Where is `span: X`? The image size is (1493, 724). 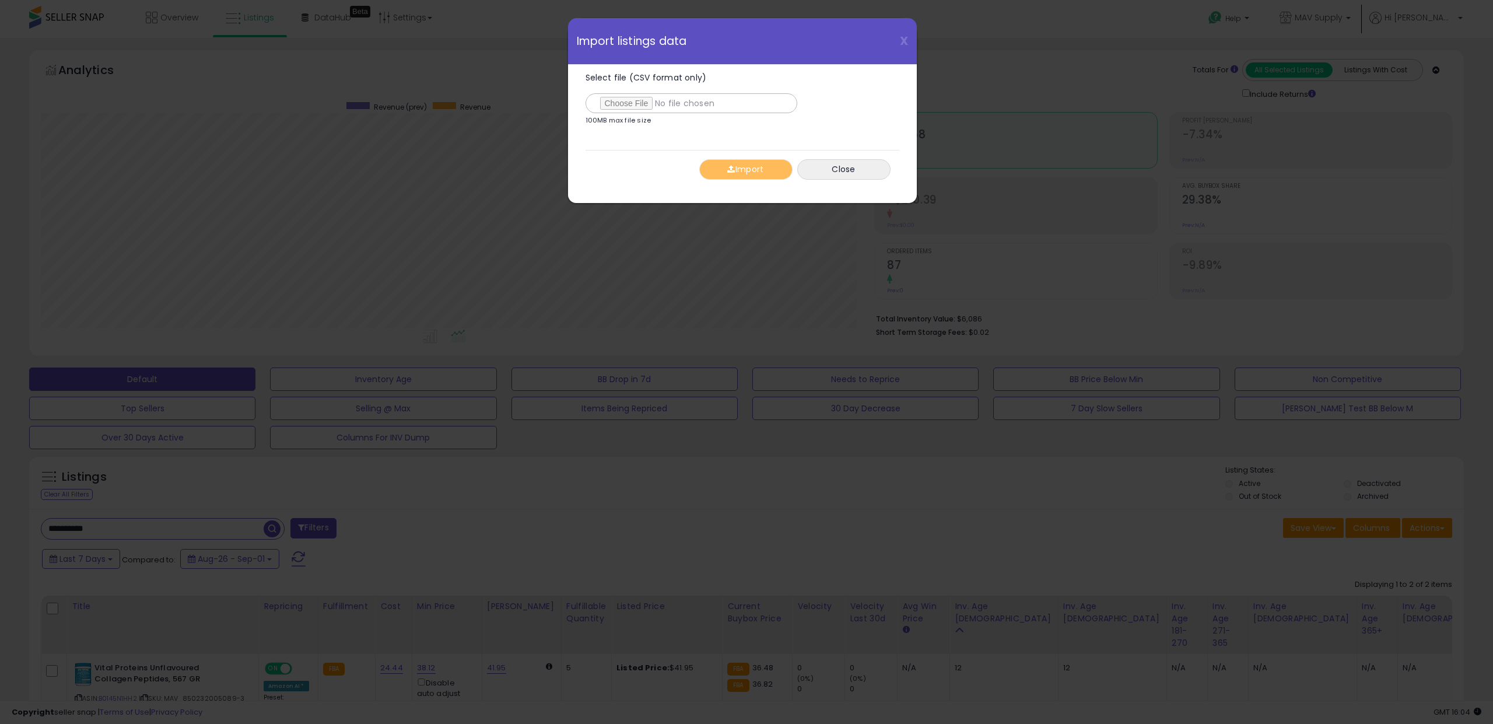
span: X is located at coordinates (904, 41).